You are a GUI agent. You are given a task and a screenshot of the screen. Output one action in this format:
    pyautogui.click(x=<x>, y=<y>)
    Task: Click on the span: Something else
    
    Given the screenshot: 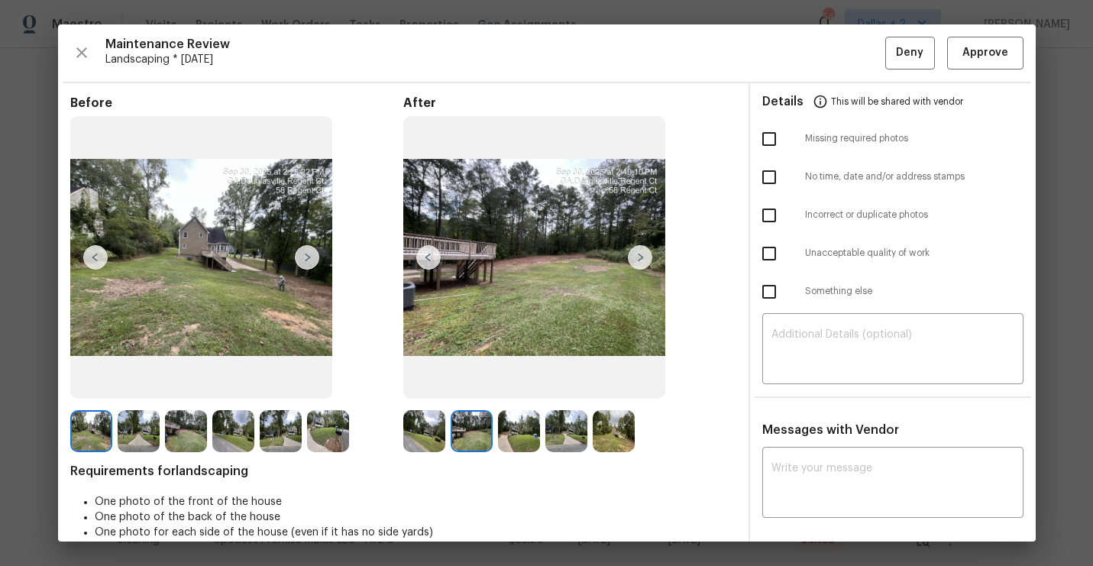 What is the action you would take?
    pyautogui.click(x=915, y=291)
    